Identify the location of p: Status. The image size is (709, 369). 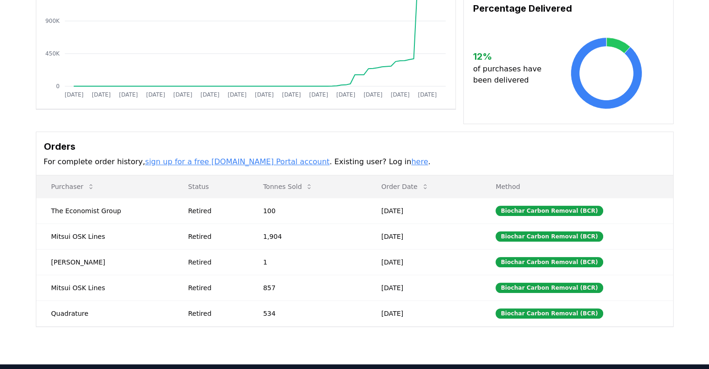
(210, 186).